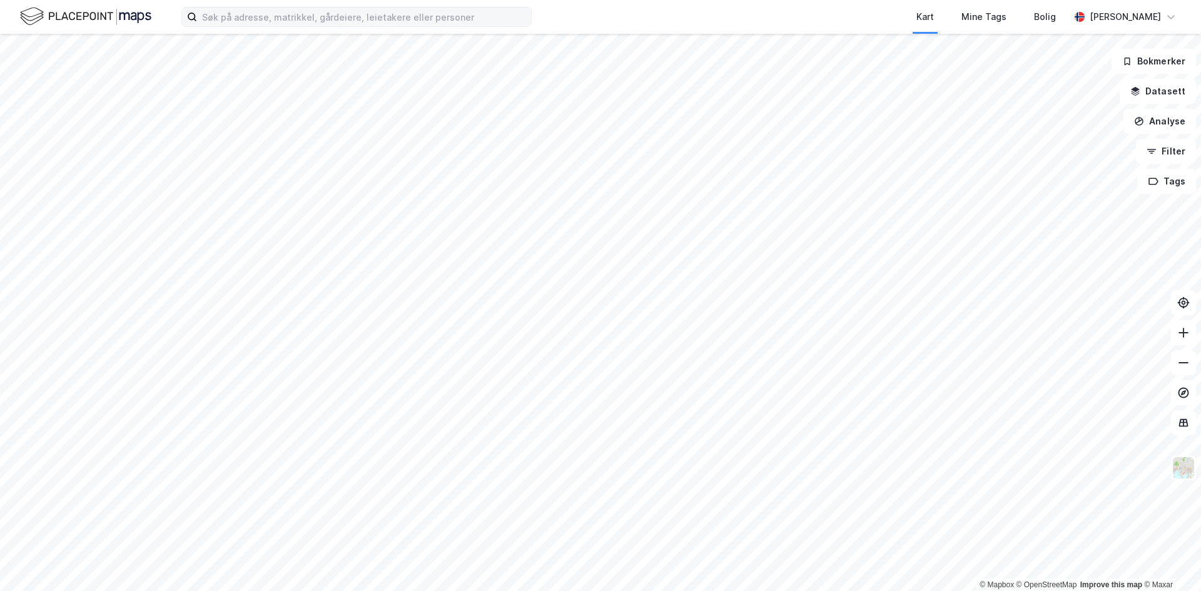 The height and width of the screenshot is (591, 1201). I want to click on button: Analyse, so click(1160, 121).